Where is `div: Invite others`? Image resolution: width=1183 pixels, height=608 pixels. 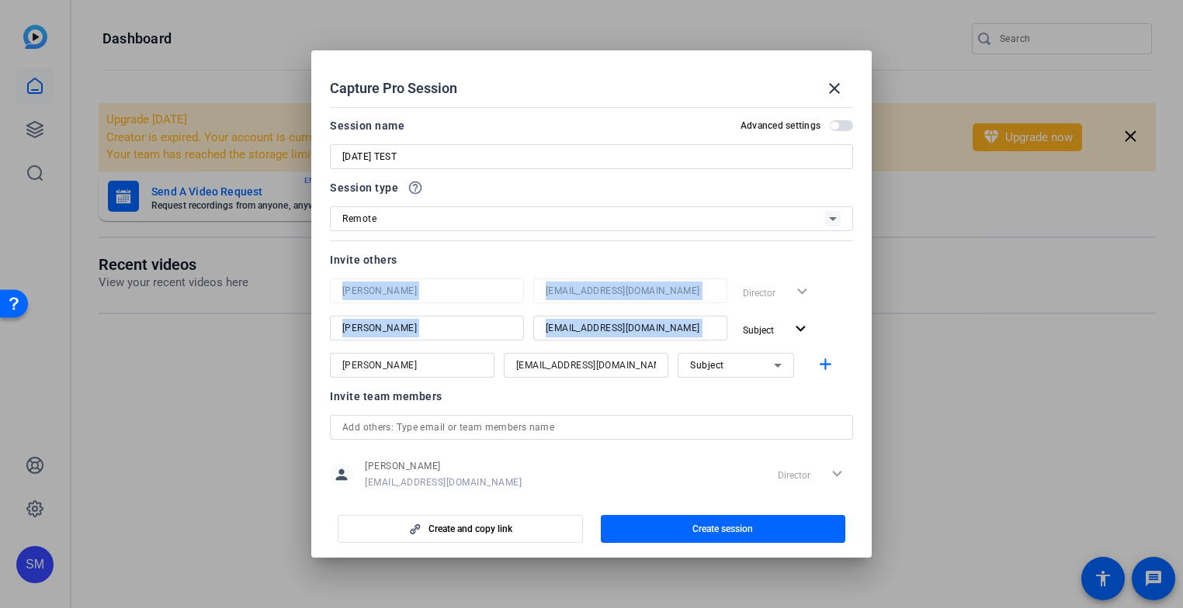 div: Invite others is located at coordinates (591, 260).